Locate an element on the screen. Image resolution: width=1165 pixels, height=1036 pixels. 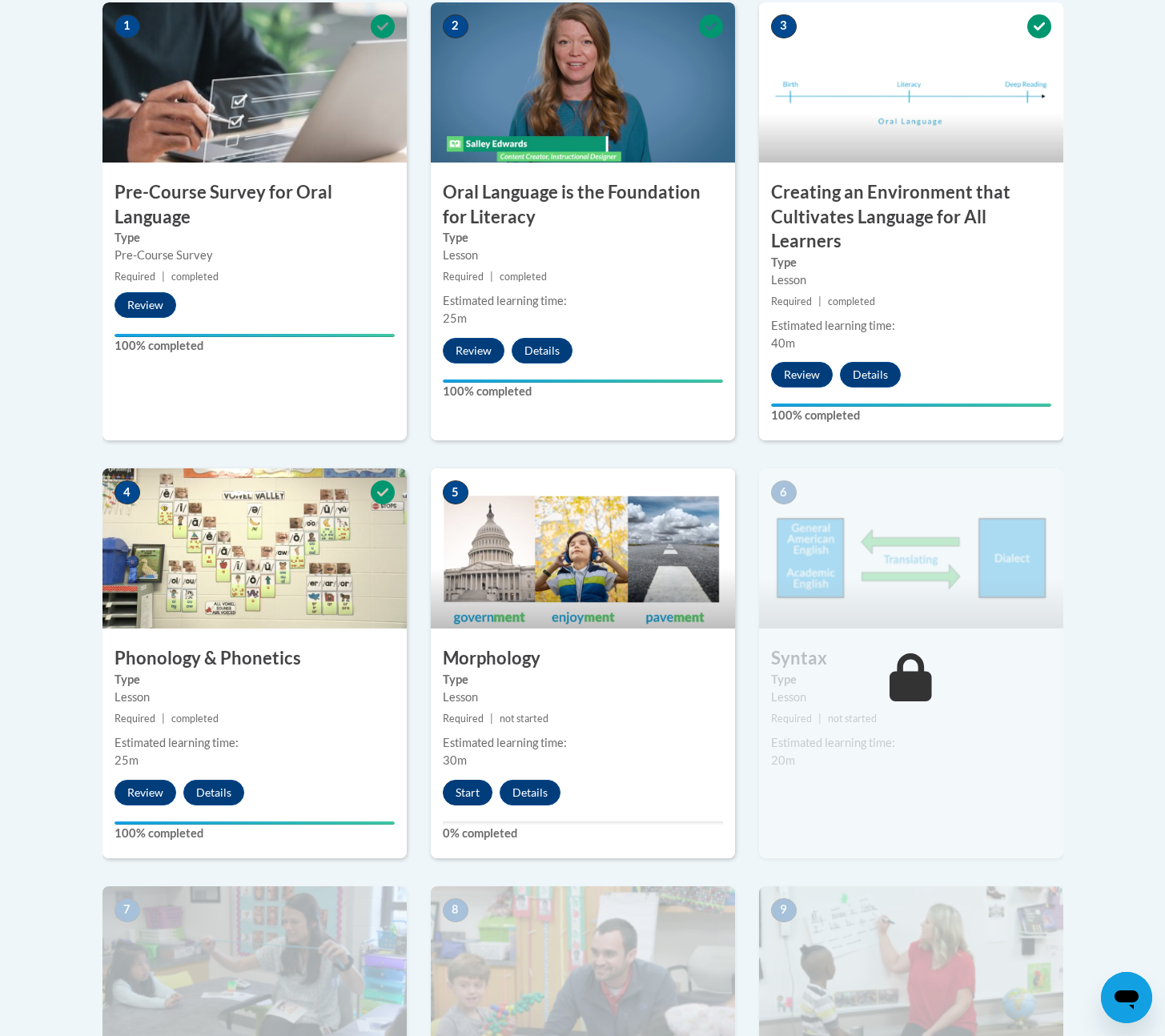
span: 6 is located at coordinates (784, 493).